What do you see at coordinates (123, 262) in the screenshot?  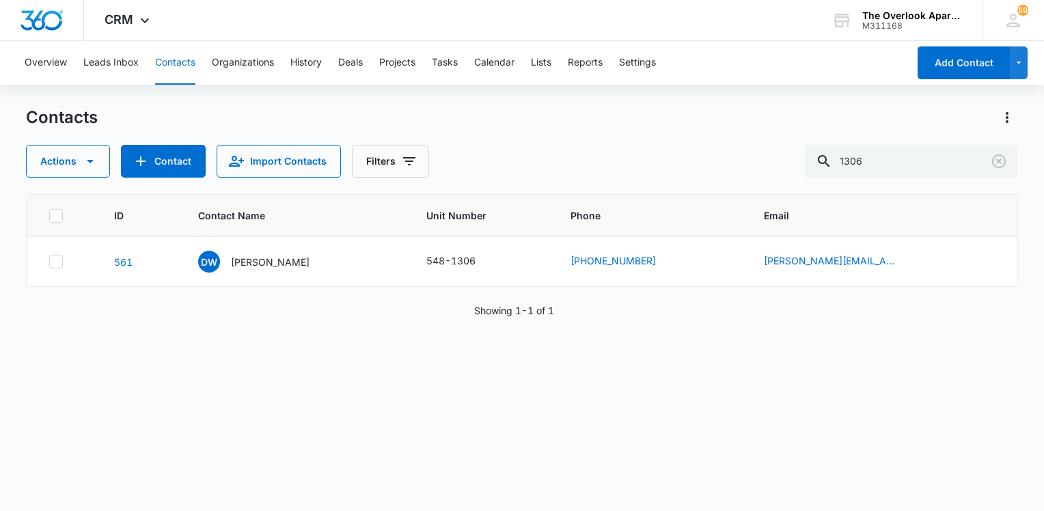 I see `a: Navigate to contact details page for Desiree Woody` at bounding box center [123, 262].